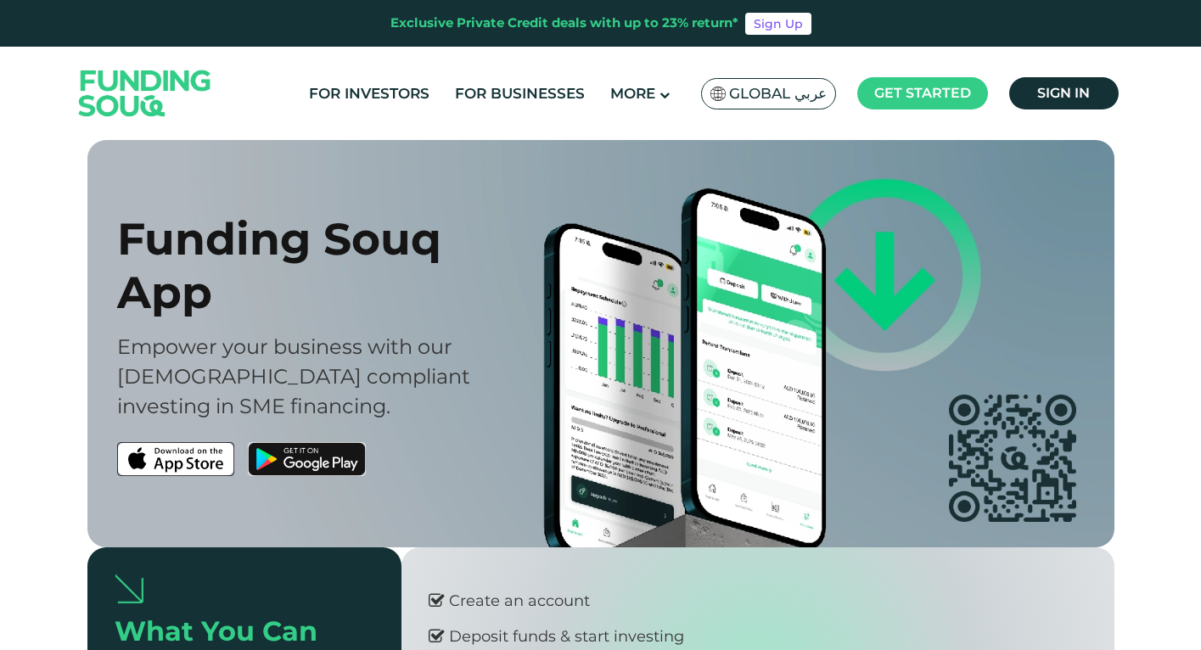  What do you see at coordinates (566, 636) in the screenshot?
I see `div: Deposit funds & start investing` at bounding box center [566, 636].